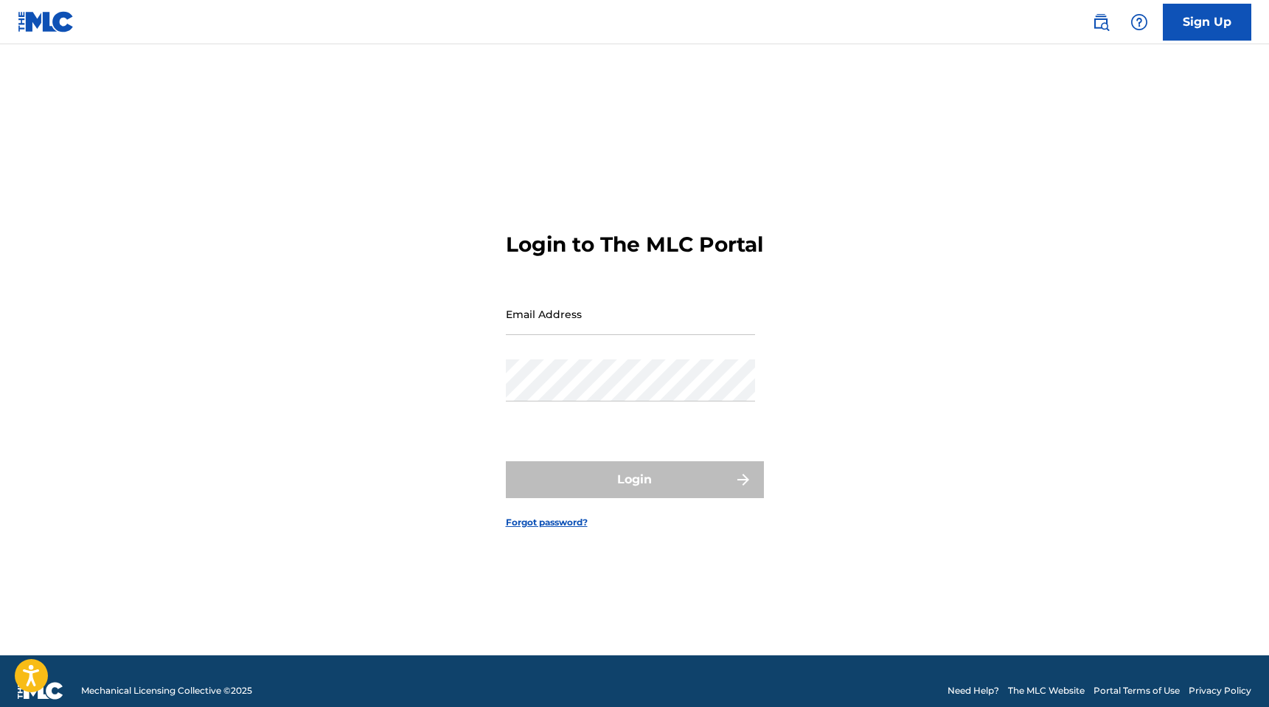 This screenshot has width=1269, height=707. Describe the element at coordinates (1220, 690) in the screenshot. I see `a: Privacy Policy` at that location.